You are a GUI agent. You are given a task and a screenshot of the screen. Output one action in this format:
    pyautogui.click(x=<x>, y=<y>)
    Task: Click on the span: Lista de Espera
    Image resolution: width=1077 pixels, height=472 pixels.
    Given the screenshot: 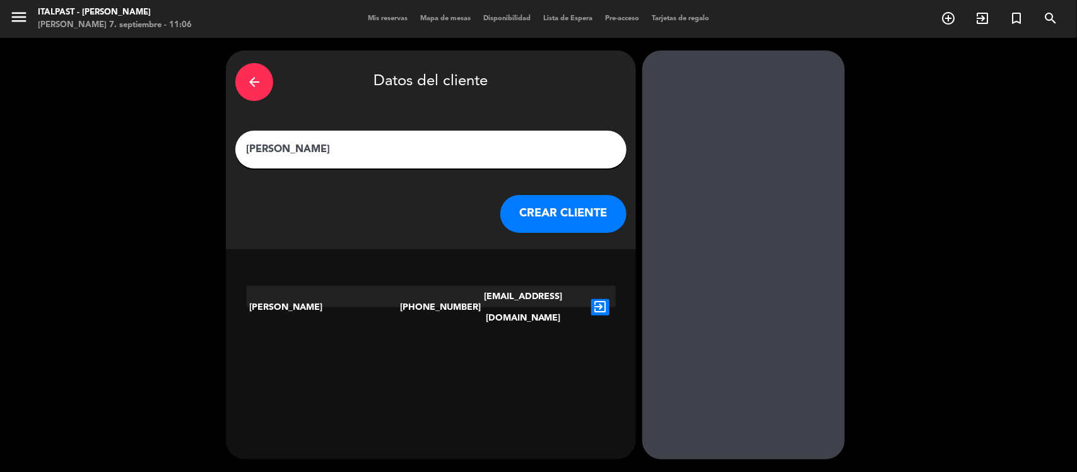 What is the action you would take?
    pyautogui.click(x=568, y=18)
    